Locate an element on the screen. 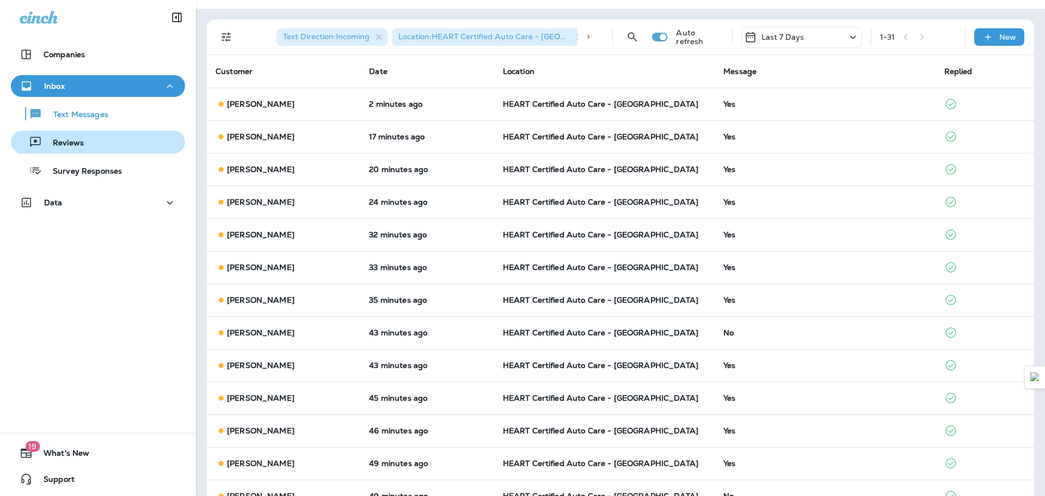  span: Location is located at coordinates (519, 71).